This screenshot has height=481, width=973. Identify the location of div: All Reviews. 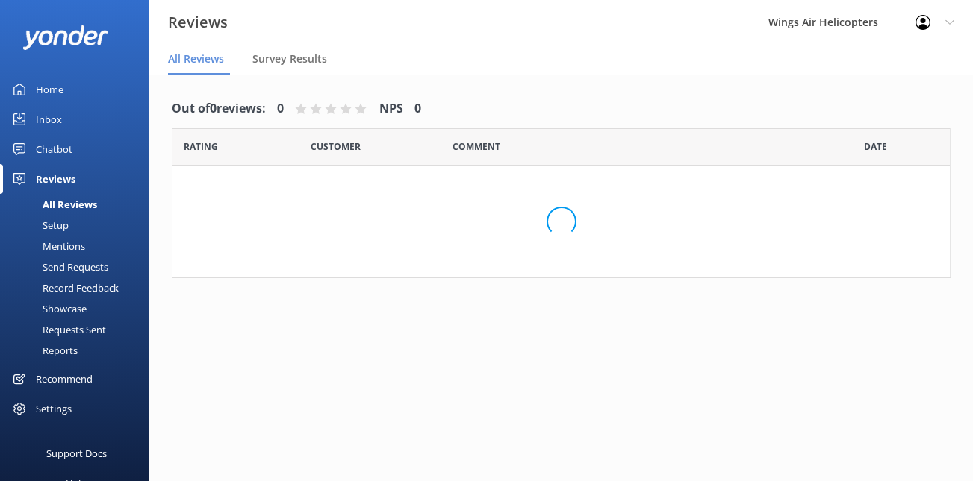
(53, 205).